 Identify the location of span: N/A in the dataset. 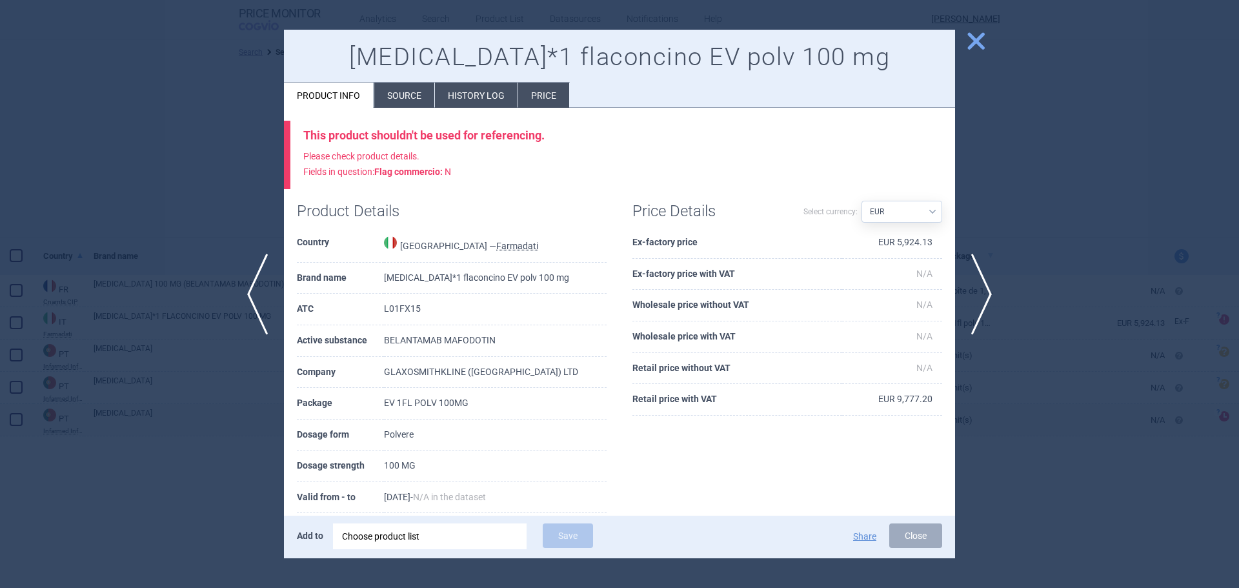
(449, 497).